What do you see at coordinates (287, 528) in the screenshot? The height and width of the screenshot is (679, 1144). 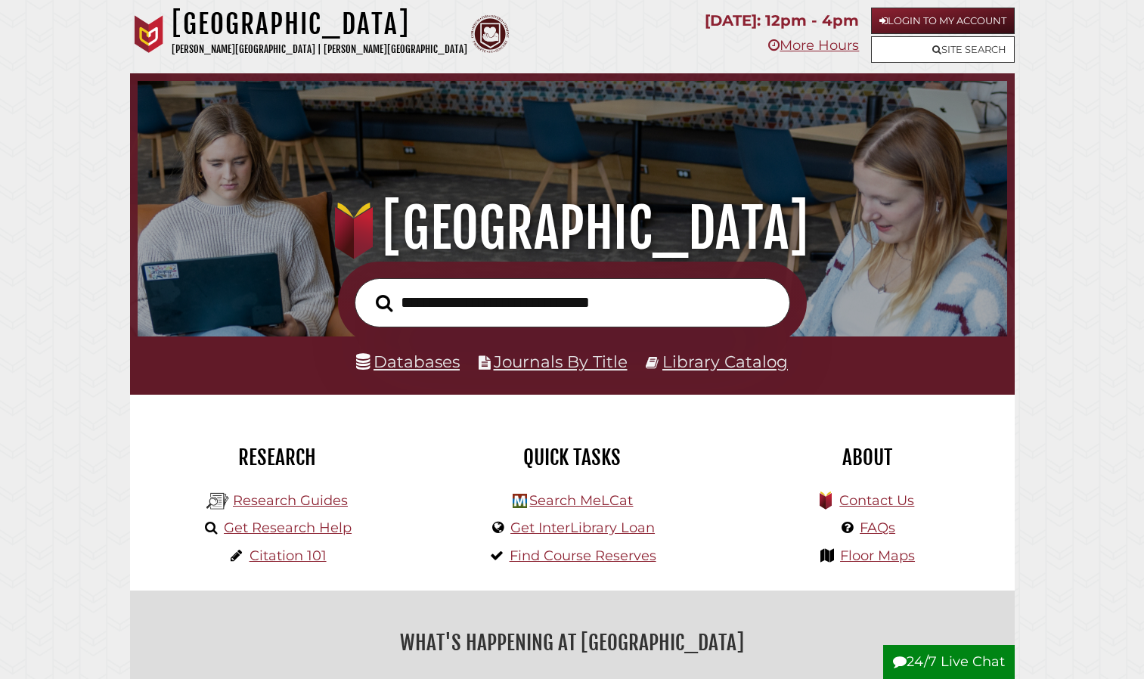 I see `a: Get Research Help` at bounding box center [287, 528].